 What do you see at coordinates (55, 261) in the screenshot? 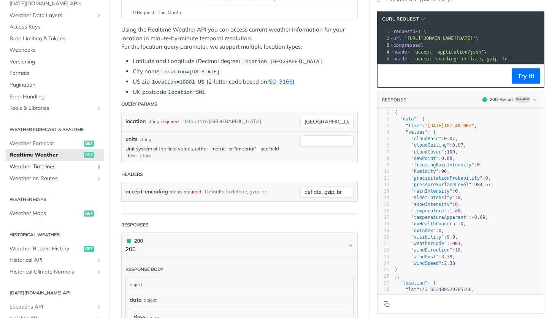
I see `a: Historical APIShow subpages for Historical API` at bounding box center [55, 261].